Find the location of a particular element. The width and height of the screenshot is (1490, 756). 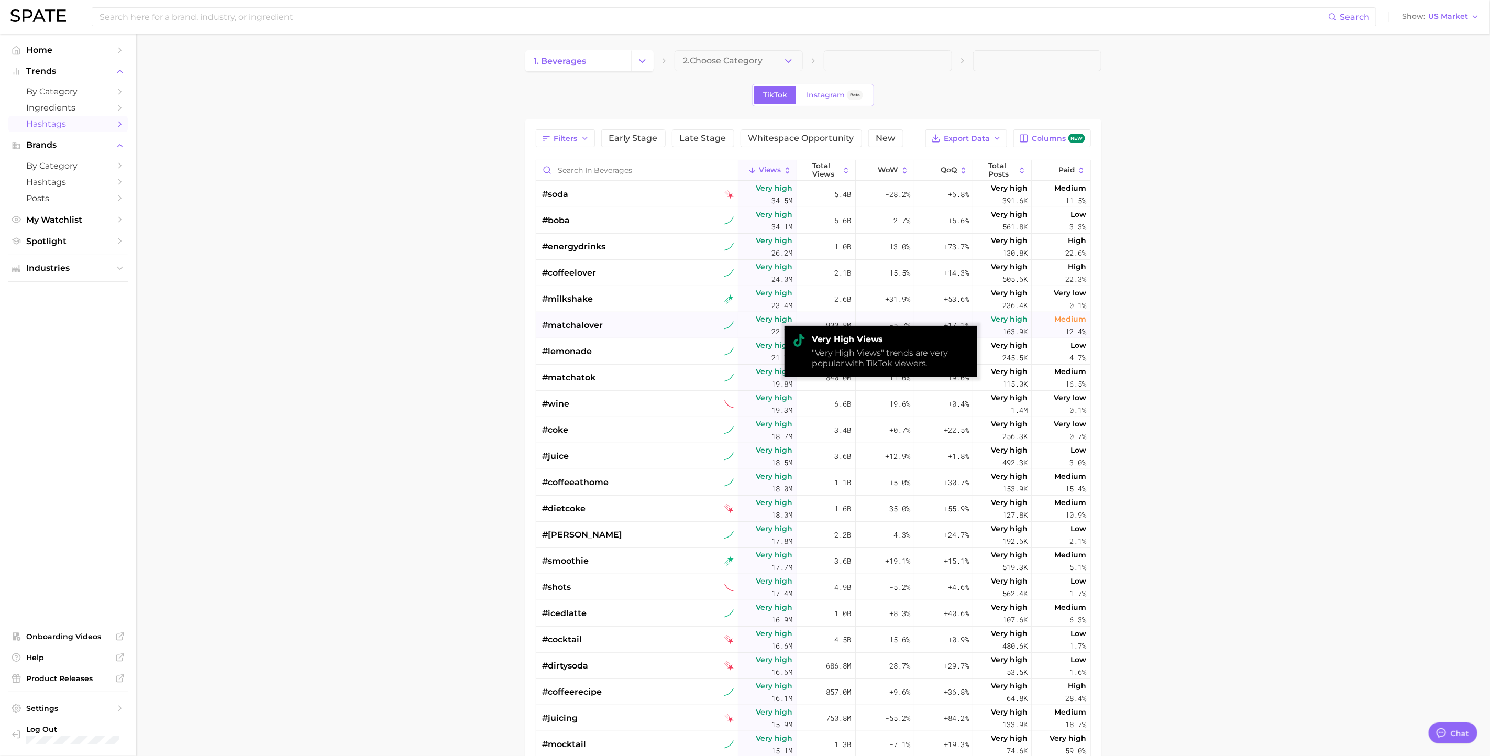

span: 34.1m is located at coordinates (782, 227).